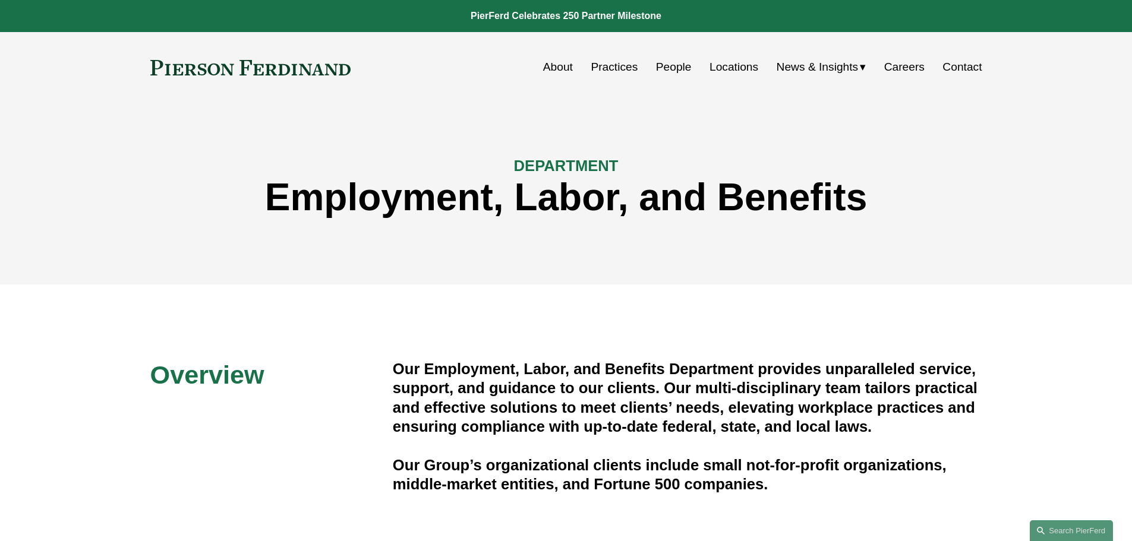 The height and width of the screenshot is (541, 1132). What do you see at coordinates (687, 398) in the screenshot?
I see `h4: Our Employment, Labor, and Benefits Department provides unparalleled service, support, and guidan...` at bounding box center [687, 398].